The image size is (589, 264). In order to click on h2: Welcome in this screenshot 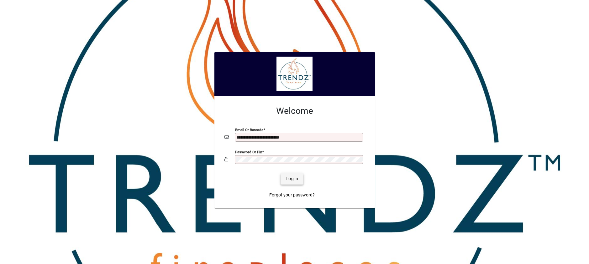, I will do `click(294, 111)`.